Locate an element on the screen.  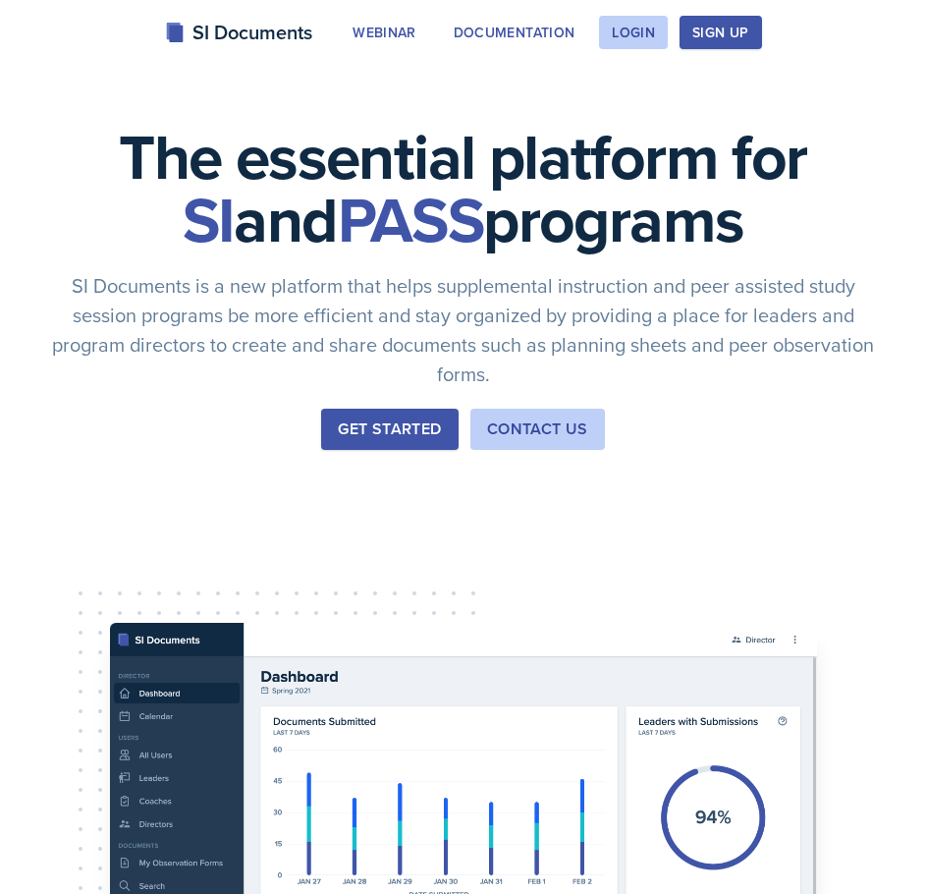
button: Webinar is located at coordinates (384, 32).